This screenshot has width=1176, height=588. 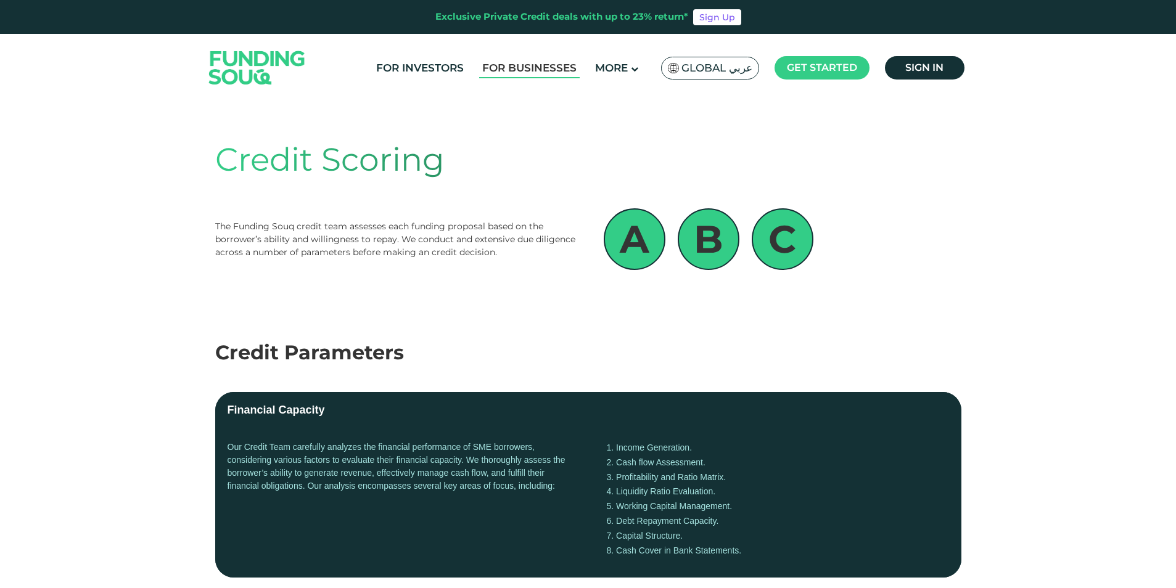 I want to click on li: Income Generation., so click(x=778, y=448).